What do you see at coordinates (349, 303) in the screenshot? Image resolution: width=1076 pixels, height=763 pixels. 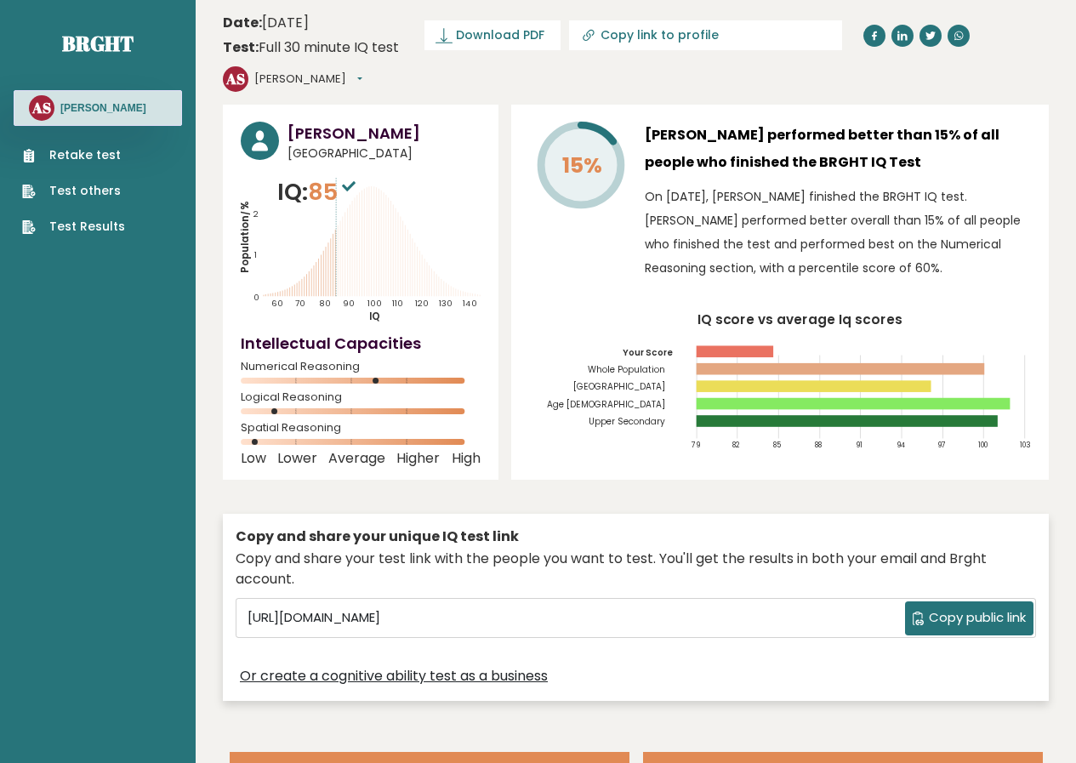 I see `tspan: 90` at bounding box center [349, 303].